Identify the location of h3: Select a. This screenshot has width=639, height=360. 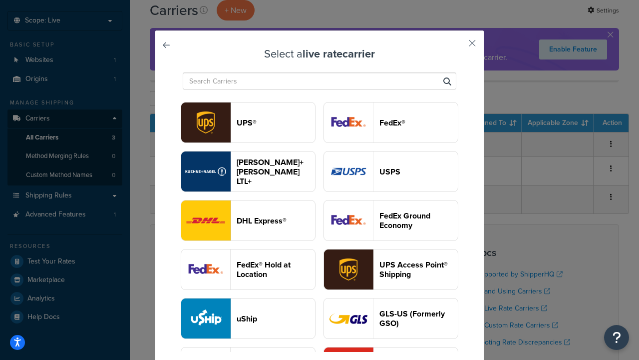
(320, 54).